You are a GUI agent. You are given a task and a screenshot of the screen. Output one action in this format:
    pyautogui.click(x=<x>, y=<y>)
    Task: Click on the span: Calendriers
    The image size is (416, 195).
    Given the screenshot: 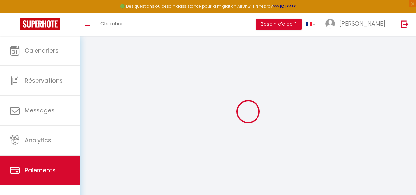 What is the action you would take?
    pyautogui.click(x=41, y=50)
    